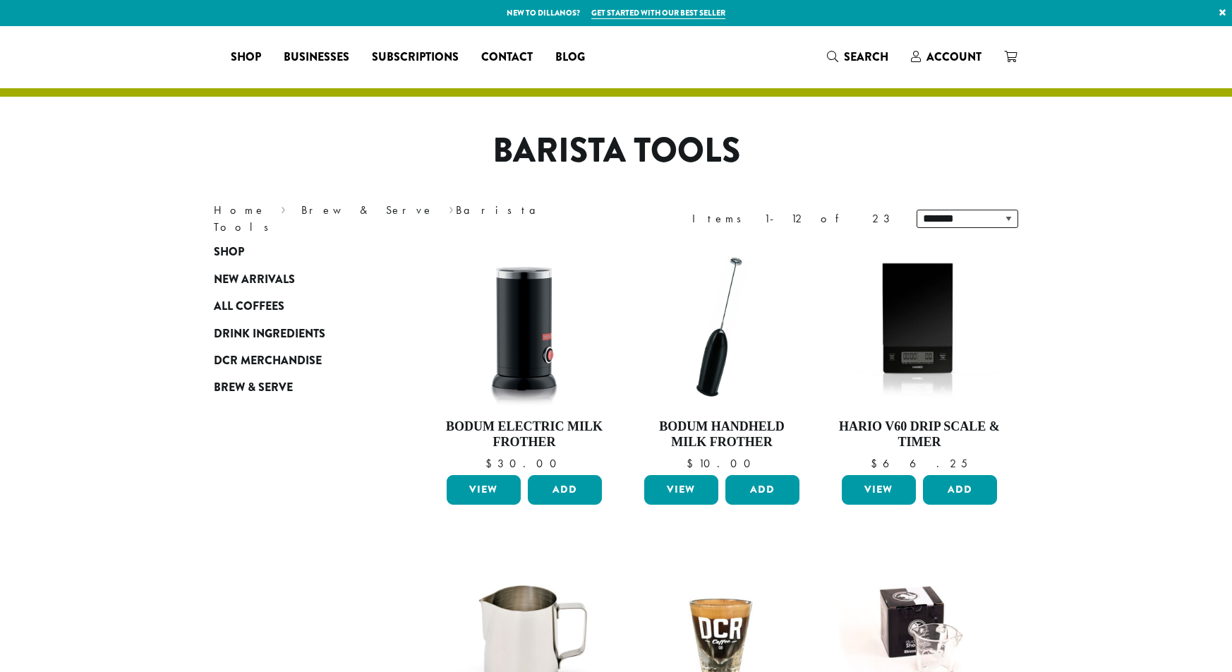  What do you see at coordinates (524, 434) in the screenshot?
I see `h4: Bodum Electric Milk Frother` at bounding box center [524, 434].